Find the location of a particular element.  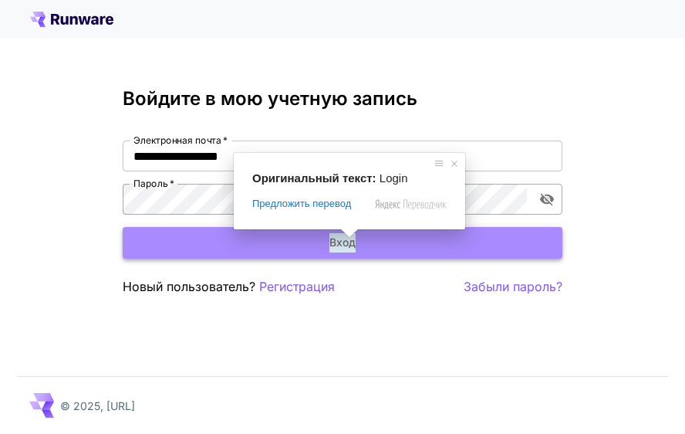

ya-tr-span: Вход is located at coordinates (343, 242).